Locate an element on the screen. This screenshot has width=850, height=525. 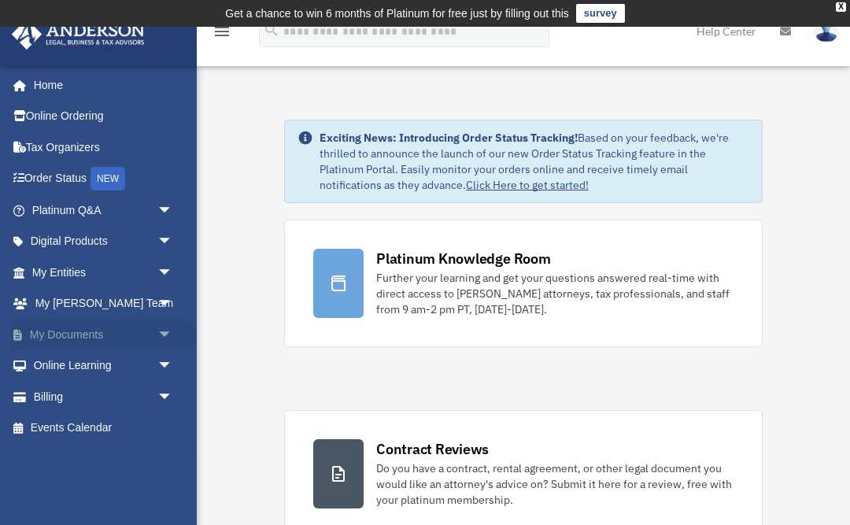
a: My Entitiesarrow_drop_down is located at coordinates (104, 272).